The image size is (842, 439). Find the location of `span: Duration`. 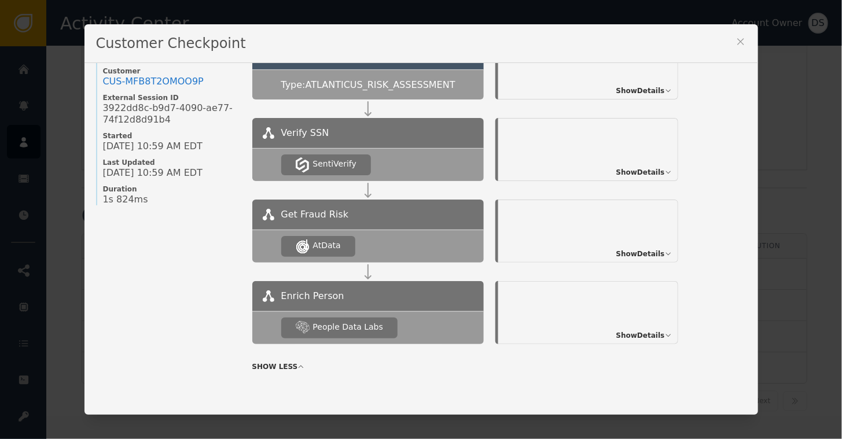

span: Duration is located at coordinates (172, 189).